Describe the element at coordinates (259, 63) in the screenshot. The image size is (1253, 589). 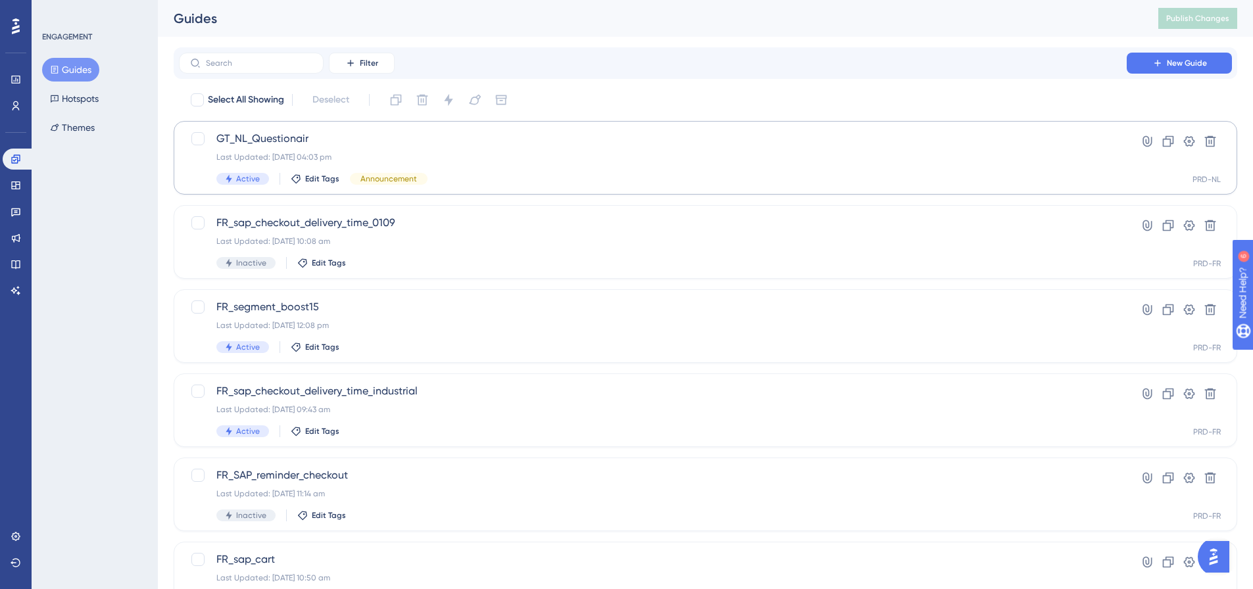
I see `input: Search` at that location.